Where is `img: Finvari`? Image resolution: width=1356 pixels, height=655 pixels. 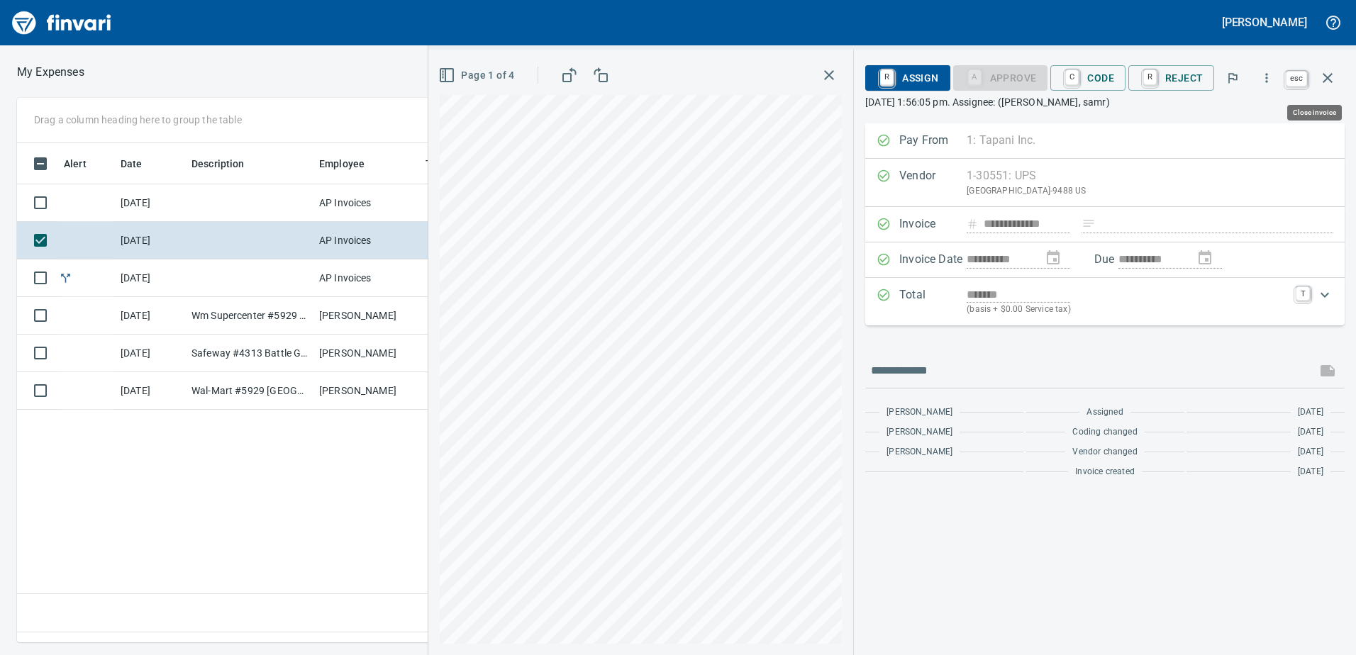
img: Finvari is located at coordinates (62, 23).